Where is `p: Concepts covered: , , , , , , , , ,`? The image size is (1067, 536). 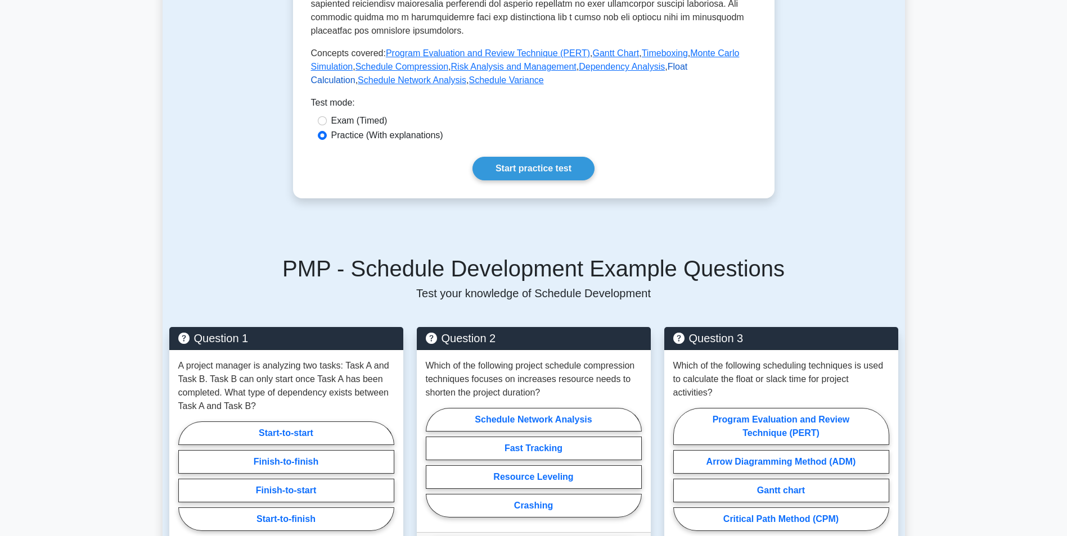 p: Concepts covered: , , , , , , , , , is located at coordinates (534, 67).